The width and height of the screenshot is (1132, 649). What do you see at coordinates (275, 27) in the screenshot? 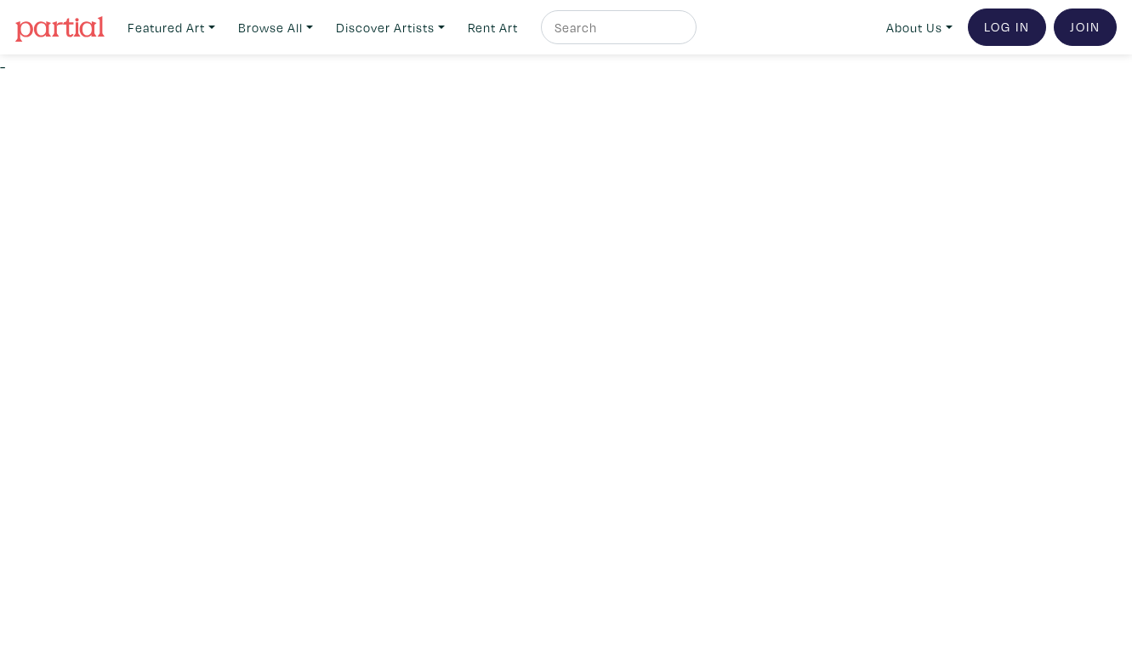
I see `a: Browse All` at bounding box center [275, 27].